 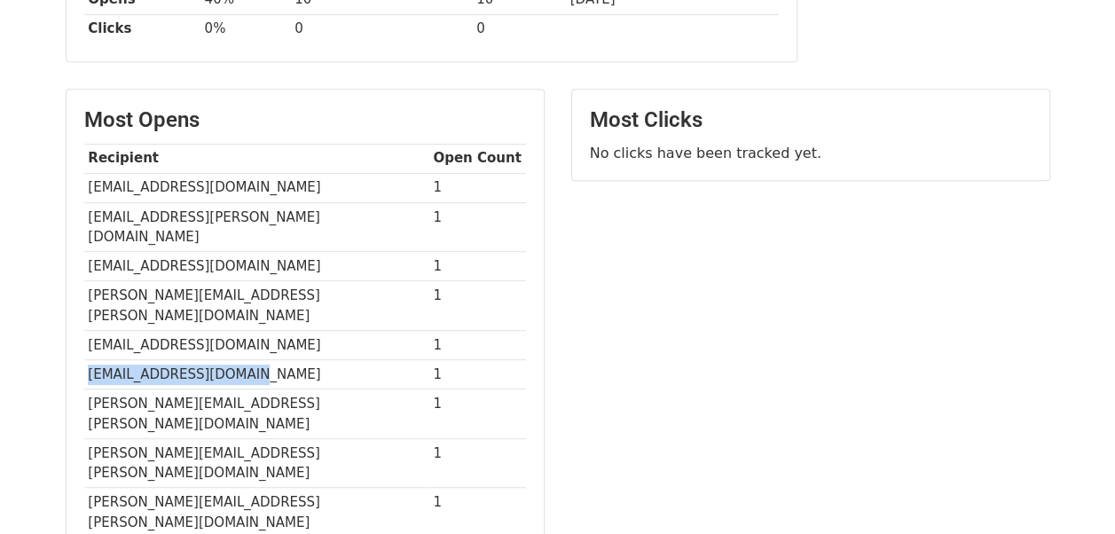 I want to click on h3: Most Opens, so click(x=305, y=120).